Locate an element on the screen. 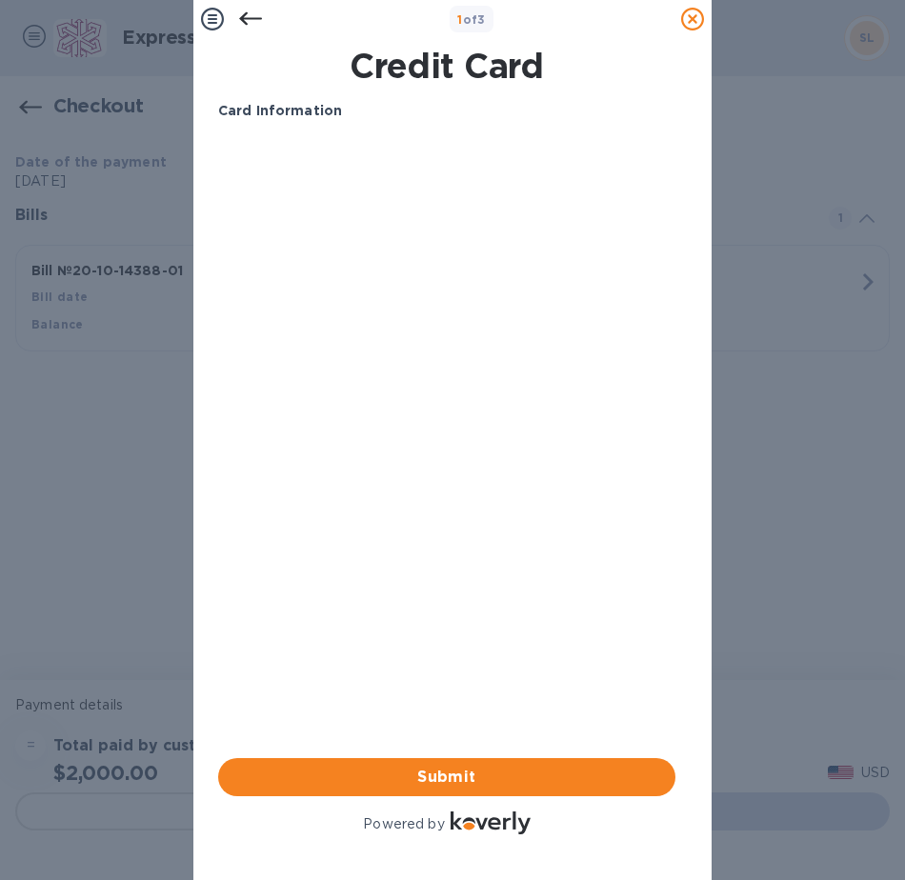 This screenshot has height=880, width=905. span: Submit is located at coordinates (447, 777).